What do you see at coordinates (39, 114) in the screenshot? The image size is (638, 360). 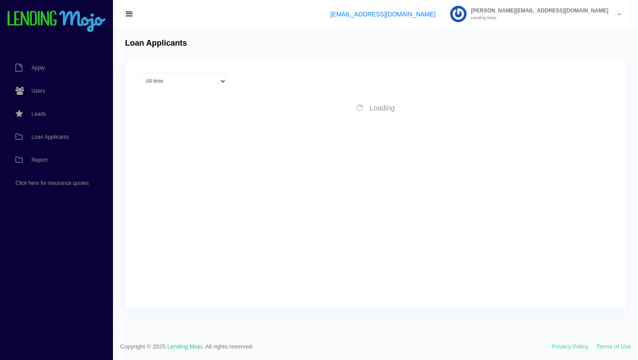 I see `span: Leads` at bounding box center [39, 114].